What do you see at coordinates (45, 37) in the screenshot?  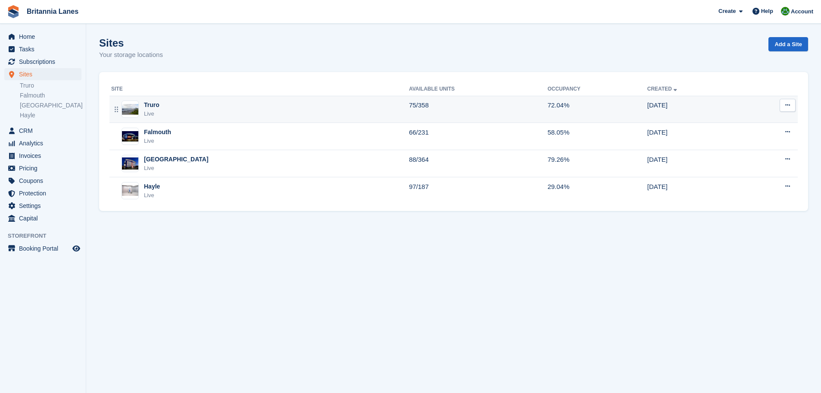 I see `span: Home` at bounding box center [45, 37].